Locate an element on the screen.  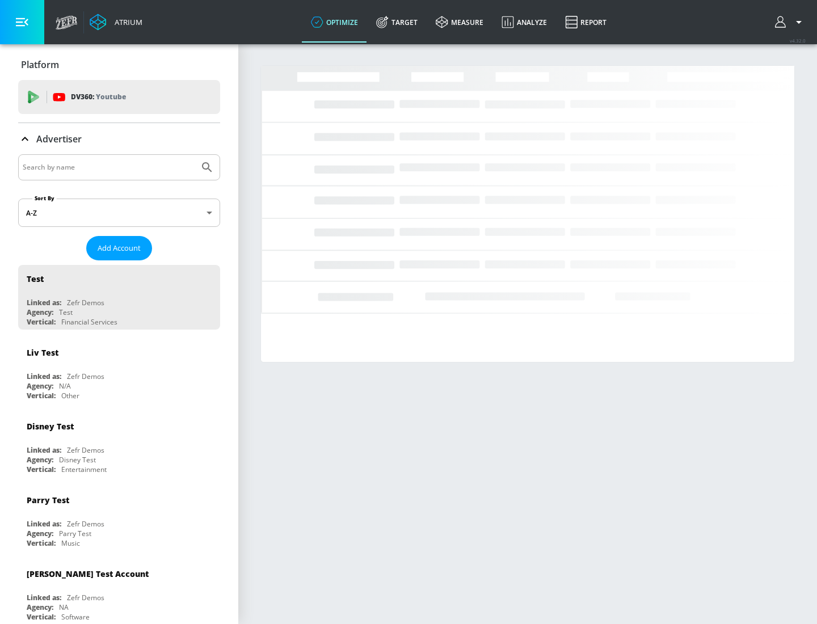
a: Report is located at coordinates (585, 22).